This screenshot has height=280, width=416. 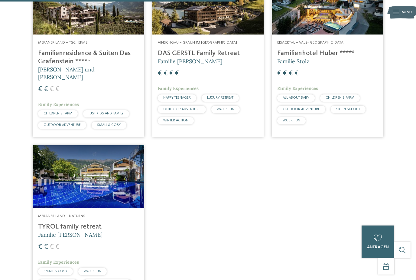 I want to click on span: ALL ABOUT BABY, so click(x=296, y=98).